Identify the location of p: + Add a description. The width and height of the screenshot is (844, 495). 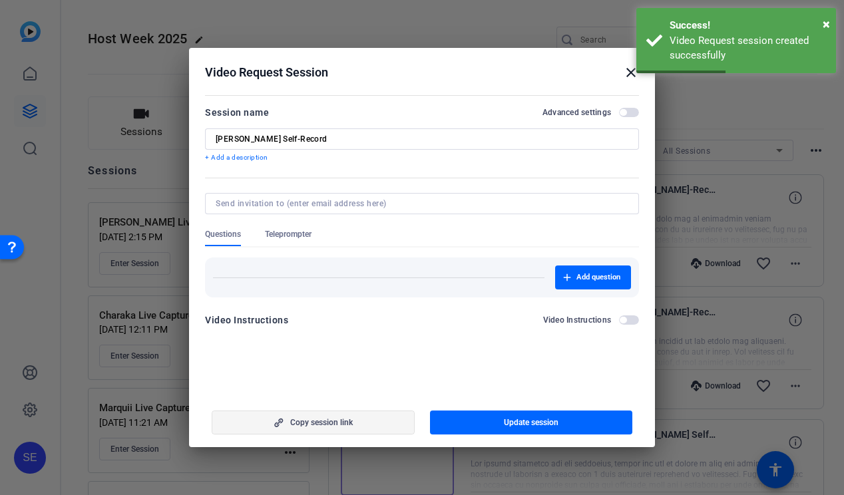
(422, 158).